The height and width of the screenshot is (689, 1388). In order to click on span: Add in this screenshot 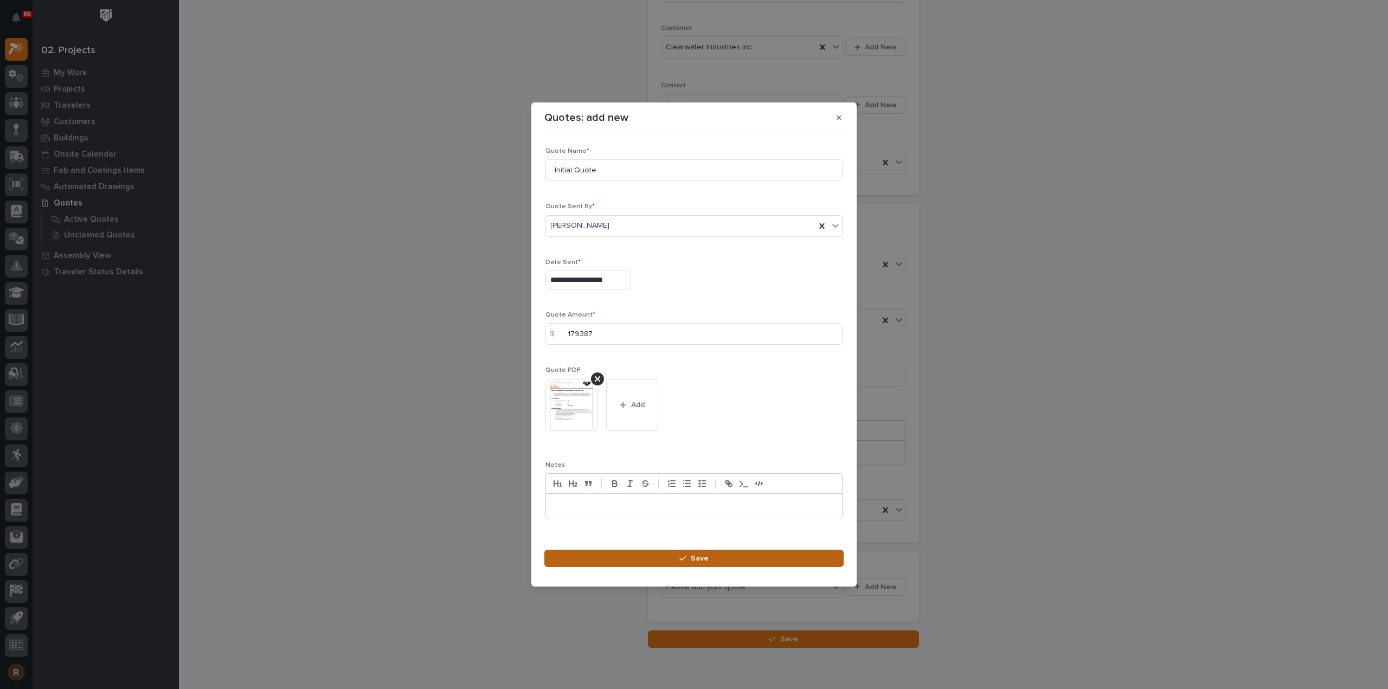, I will do `click(638, 405)`.